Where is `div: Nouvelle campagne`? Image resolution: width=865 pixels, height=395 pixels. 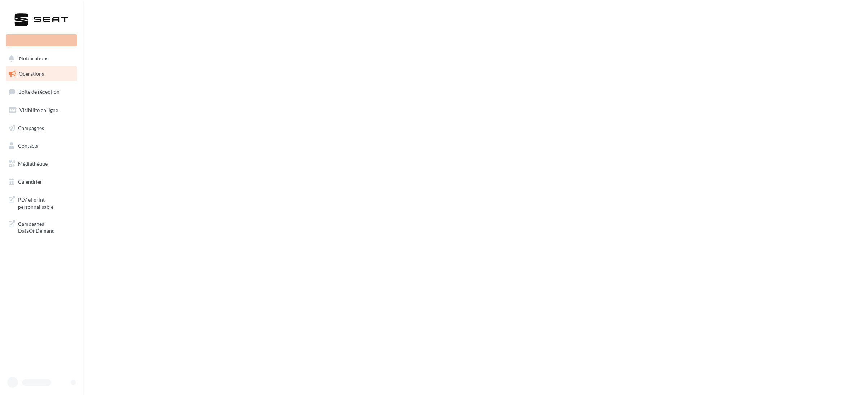 div: Nouvelle campagne is located at coordinates (41, 40).